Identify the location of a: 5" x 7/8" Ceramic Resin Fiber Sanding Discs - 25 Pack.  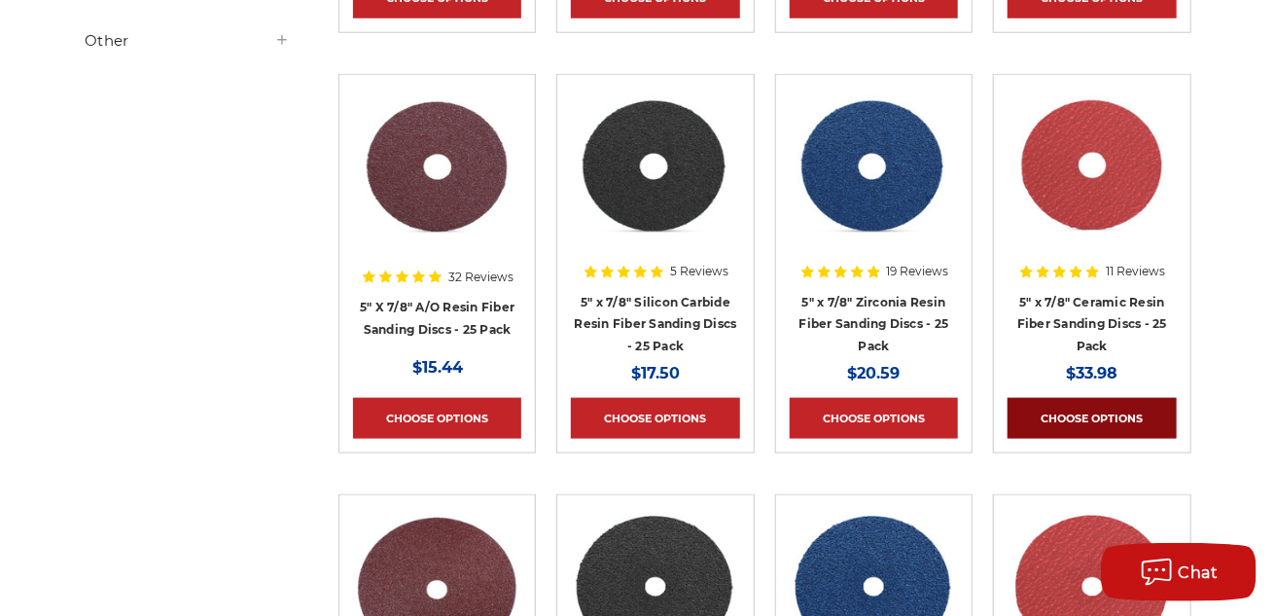
(1092, 324).